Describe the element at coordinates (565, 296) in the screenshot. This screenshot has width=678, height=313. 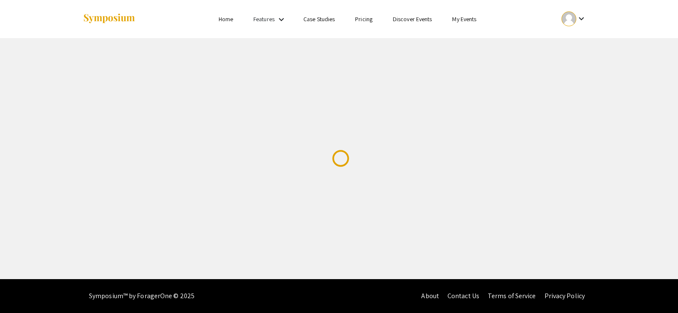
I see `a: Privacy Policy` at that location.